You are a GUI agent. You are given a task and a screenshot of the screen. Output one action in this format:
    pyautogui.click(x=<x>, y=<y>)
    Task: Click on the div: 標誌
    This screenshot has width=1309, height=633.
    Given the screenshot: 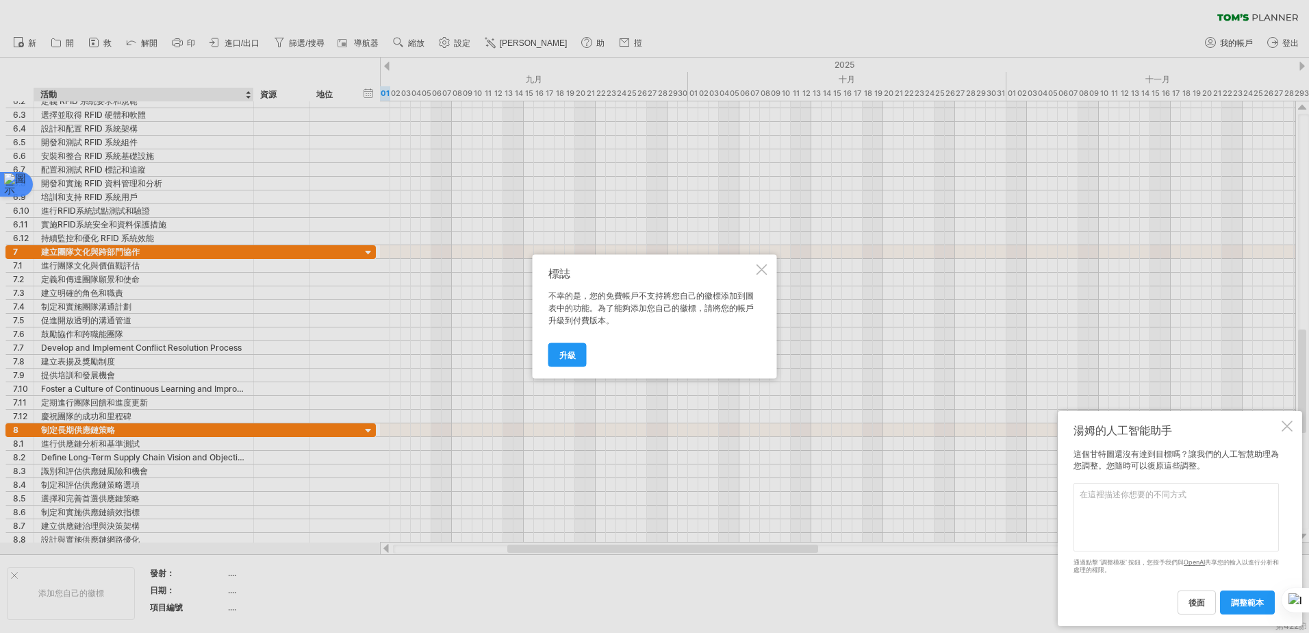 What is the action you would take?
    pyautogui.click(x=651, y=273)
    